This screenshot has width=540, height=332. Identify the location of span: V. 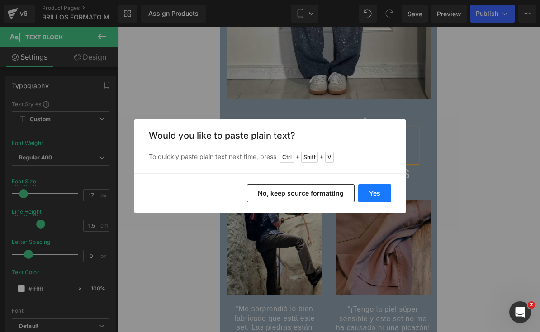
(329, 157).